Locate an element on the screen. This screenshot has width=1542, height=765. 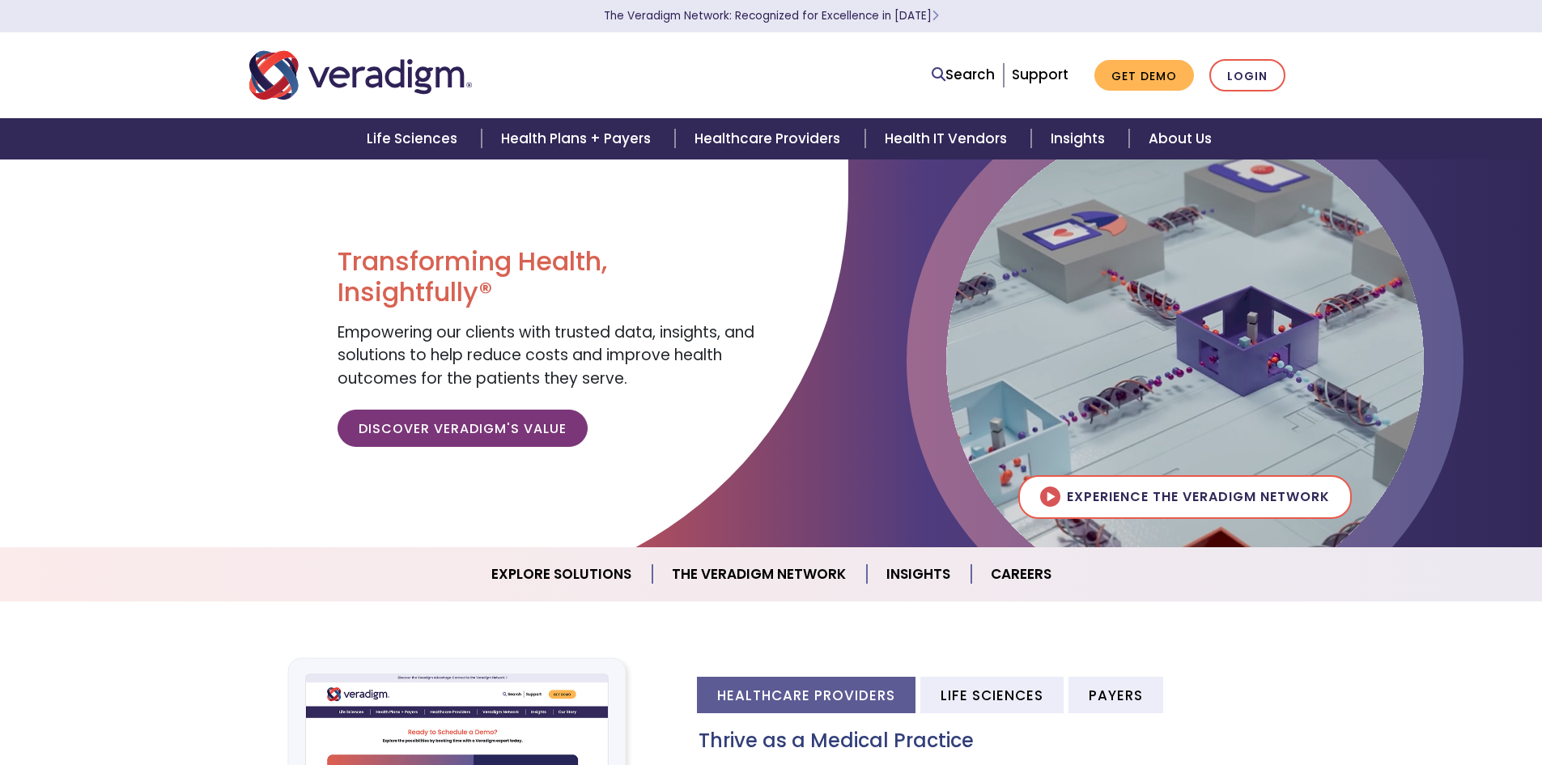
a: Search is located at coordinates (963, 74).